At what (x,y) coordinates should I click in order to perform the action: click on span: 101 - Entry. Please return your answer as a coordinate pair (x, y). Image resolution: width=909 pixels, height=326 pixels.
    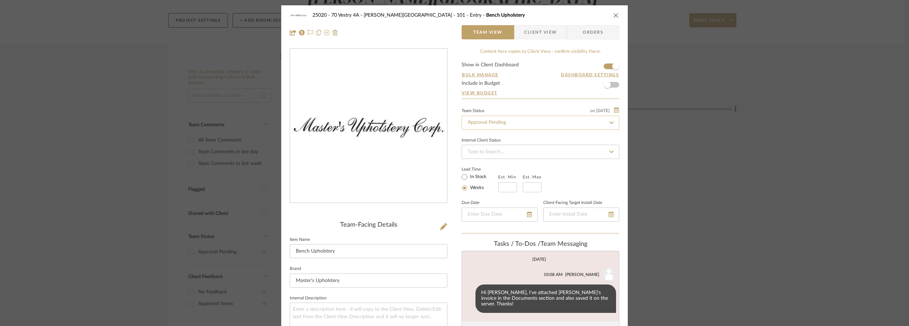
    Looking at the image, I should click on (471, 15).